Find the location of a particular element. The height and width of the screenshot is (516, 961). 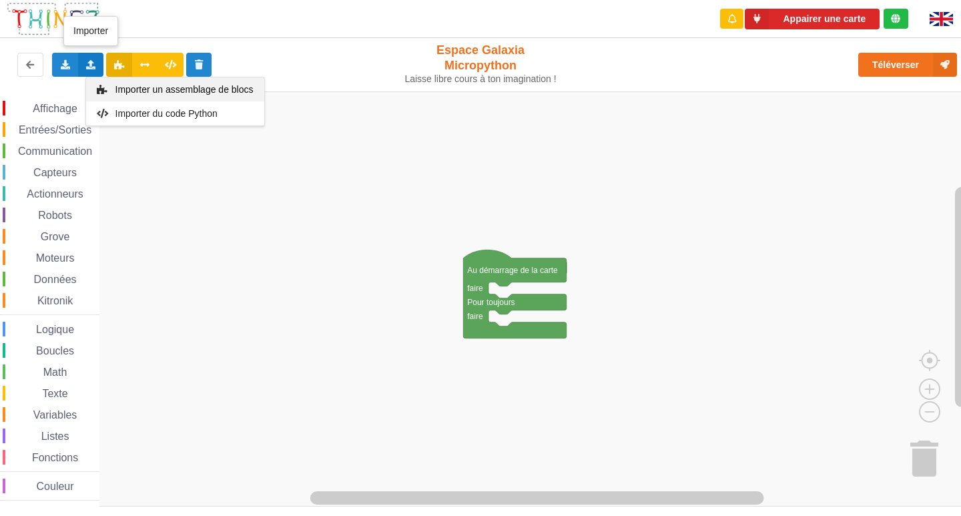

button: Téléverser is located at coordinates (907, 65).